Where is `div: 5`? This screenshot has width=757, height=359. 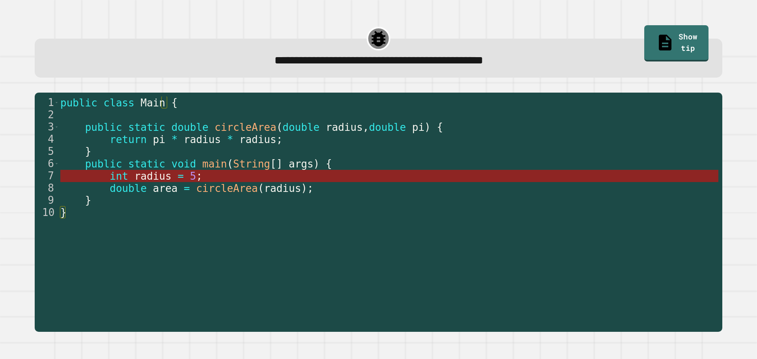 div: 5 is located at coordinates (47, 151).